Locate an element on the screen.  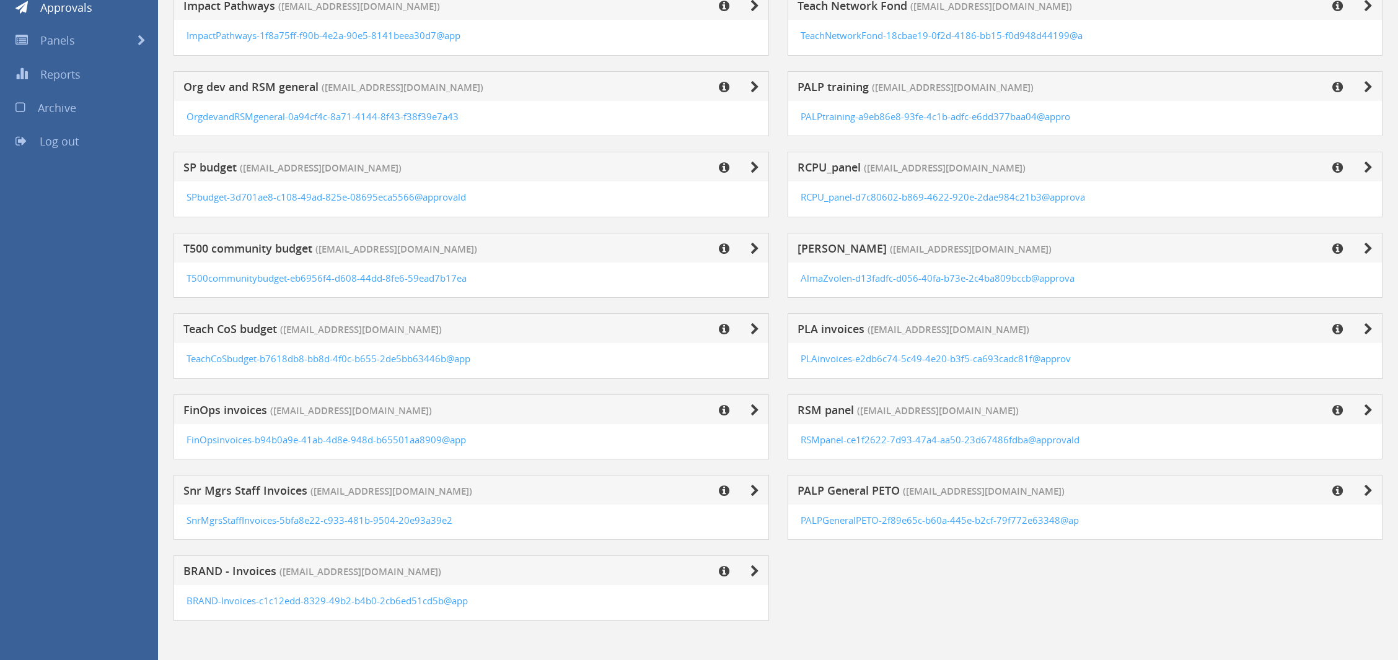
span: Reports is located at coordinates (60, 74).